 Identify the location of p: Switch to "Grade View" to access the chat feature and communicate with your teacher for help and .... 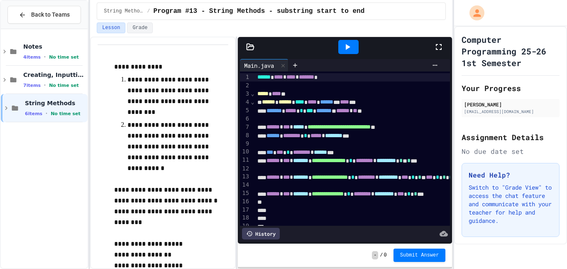
(511, 204).